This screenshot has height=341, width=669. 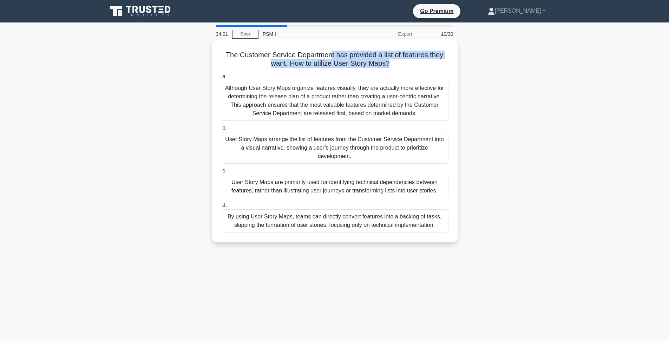 I want to click on span: d., so click(x=224, y=205).